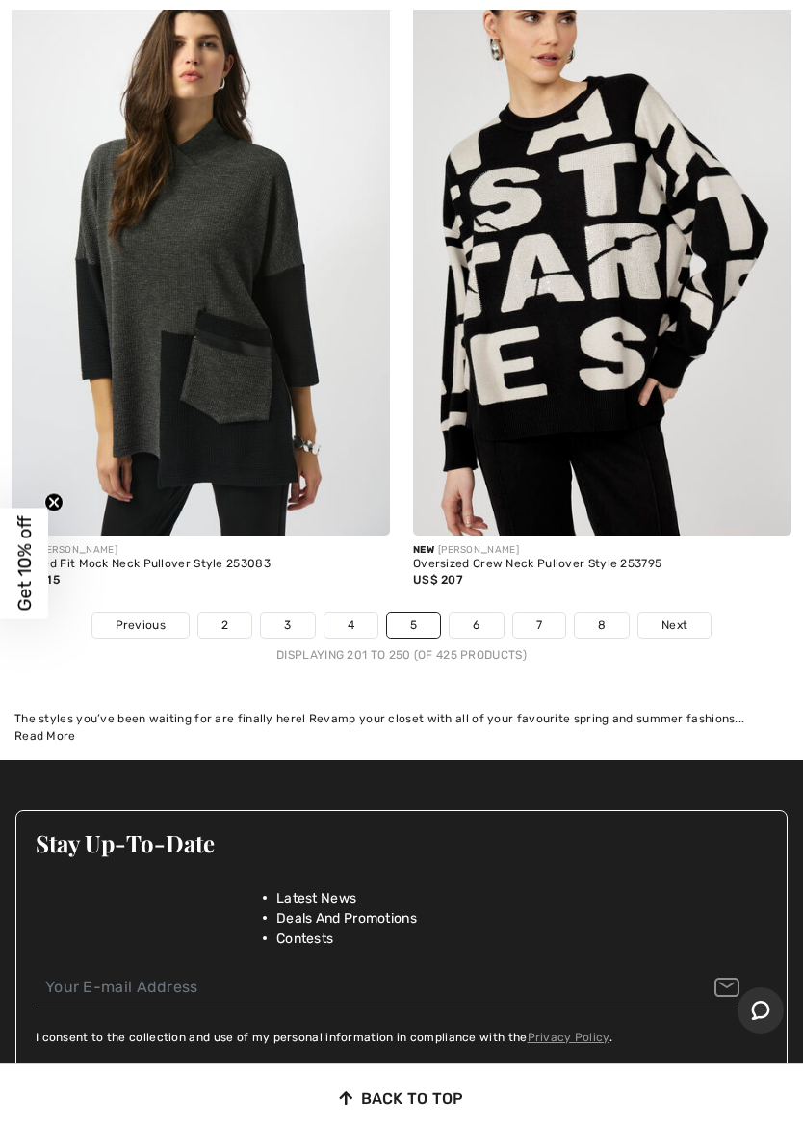 This screenshot has height=1127, width=803. Describe the element at coordinates (24, 563) in the screenshot. I see `span: Get 10% off` at that location.